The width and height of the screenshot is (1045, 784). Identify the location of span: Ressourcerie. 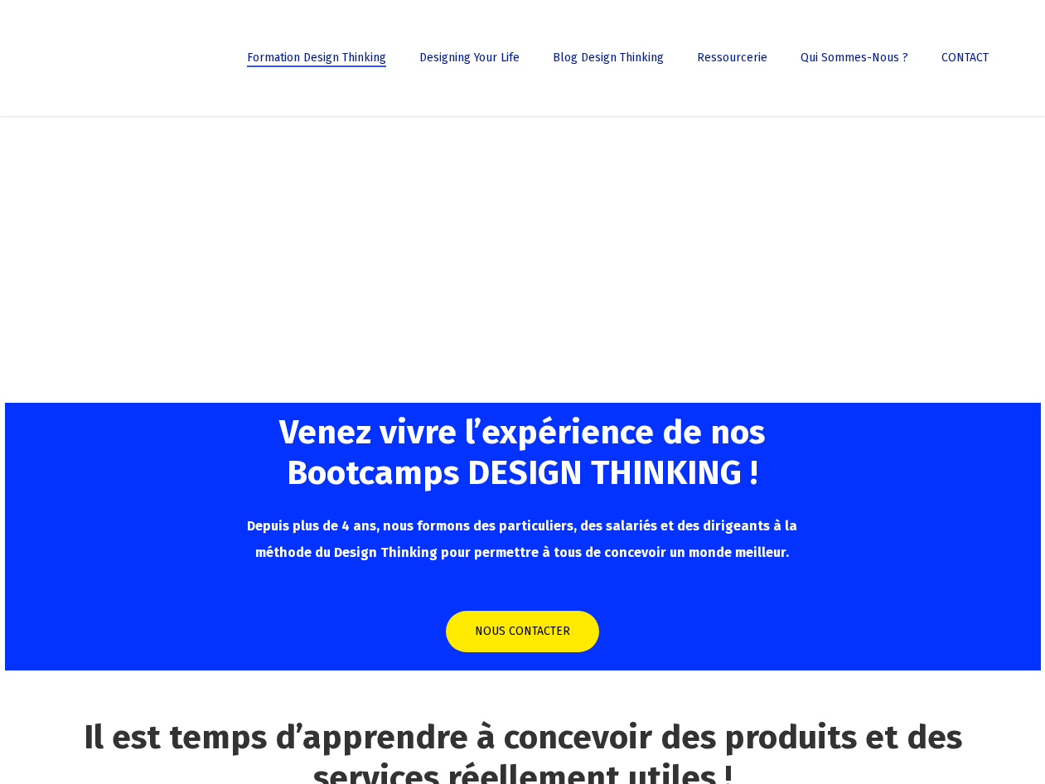
(732, 57).